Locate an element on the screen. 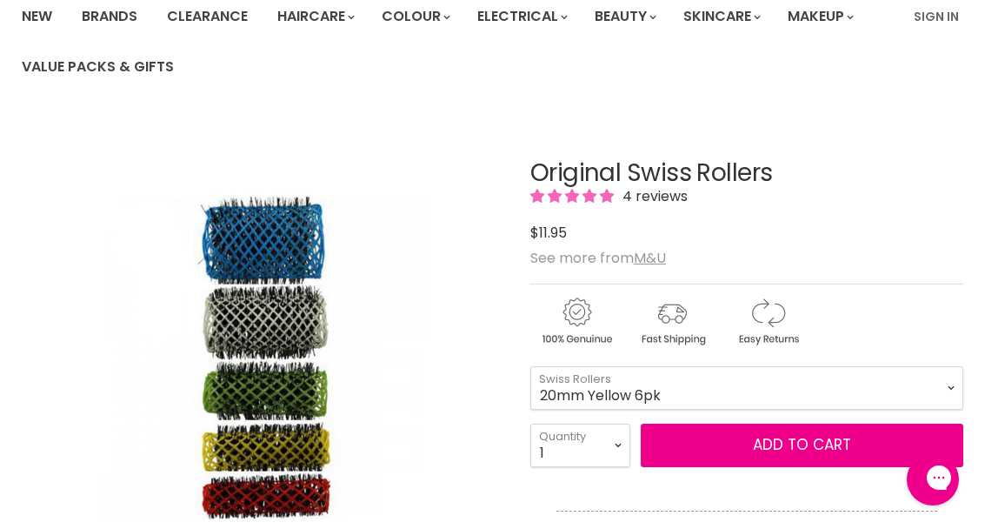 This screenshot has width=985, height=529. a: M&U is located at coordinates (649, 257).